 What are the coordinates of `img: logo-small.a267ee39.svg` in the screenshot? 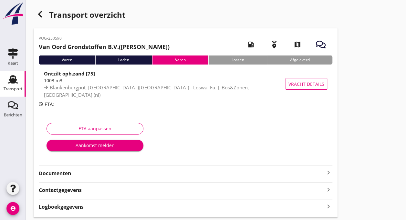 It's located at (13, 14).